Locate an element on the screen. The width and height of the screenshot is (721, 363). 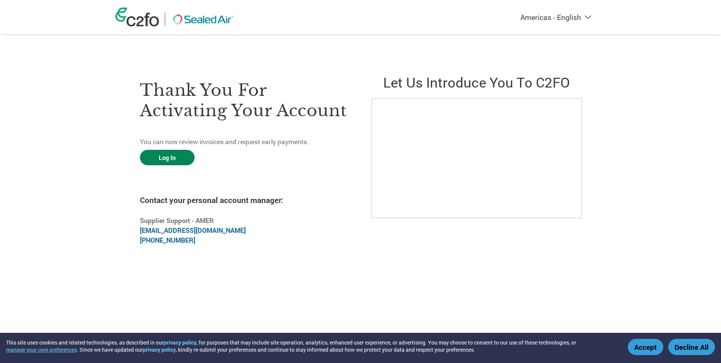
p: You can now review invoices and request early payments. is located at coordinates (245, 142).